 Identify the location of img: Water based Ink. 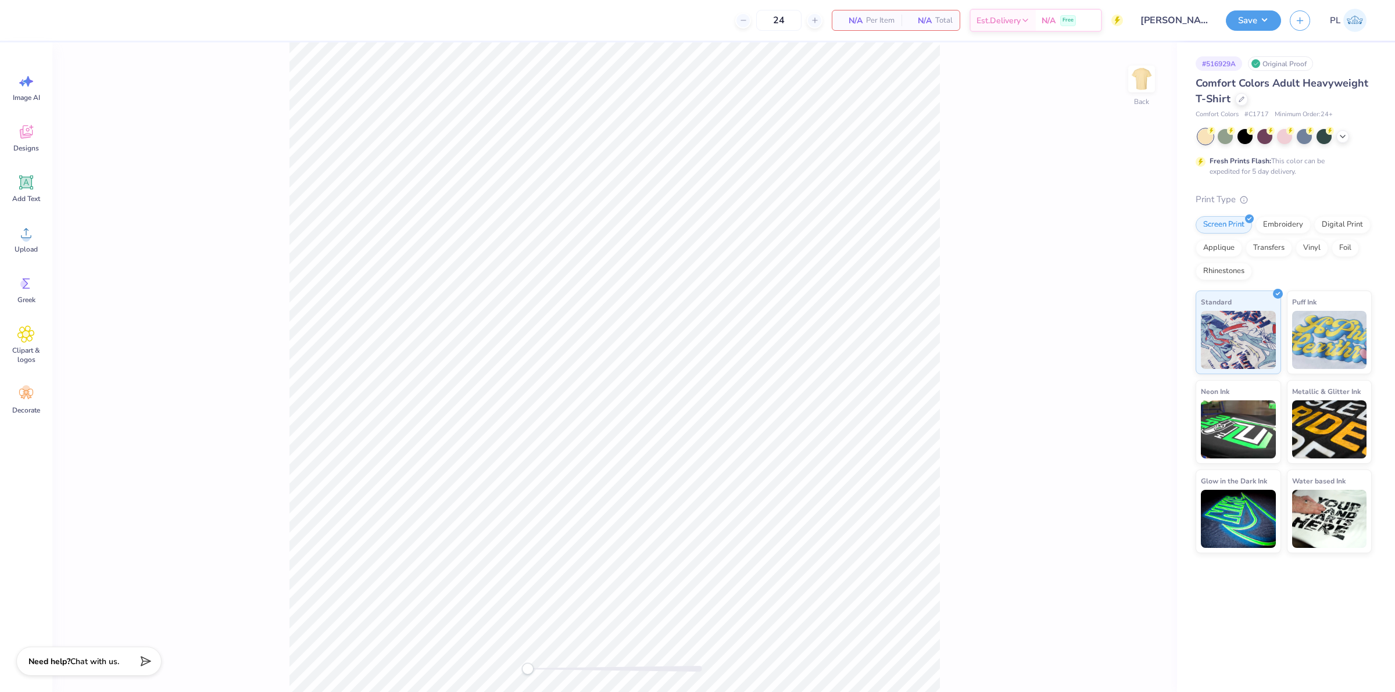
(1329, 519).